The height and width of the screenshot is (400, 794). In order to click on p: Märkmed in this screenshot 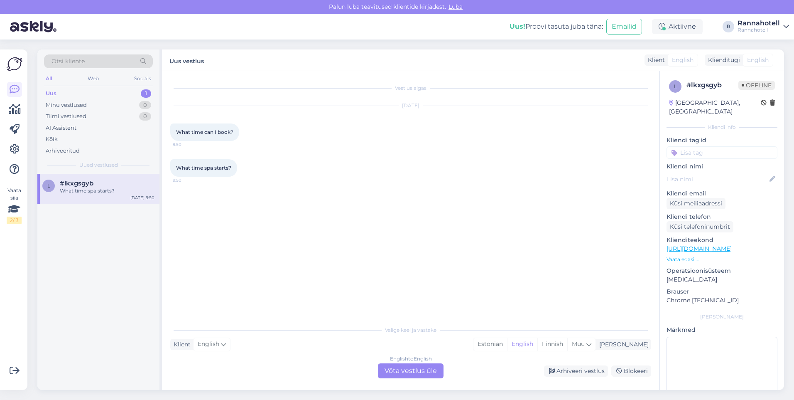, I will do `click(722, 330)`.